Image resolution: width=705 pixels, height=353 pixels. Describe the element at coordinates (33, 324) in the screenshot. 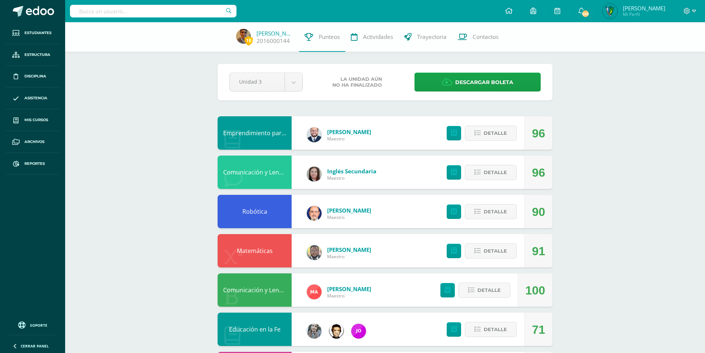

I see `a: Soporte` at that location.